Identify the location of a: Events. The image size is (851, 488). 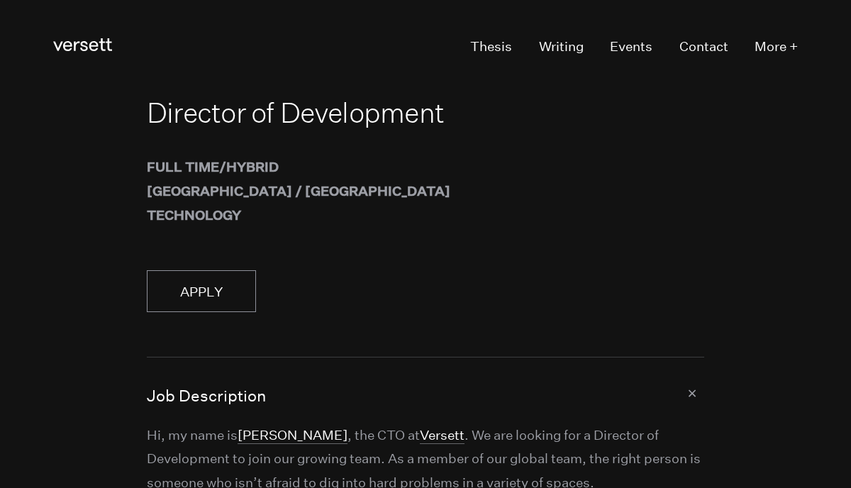
(631, 47).